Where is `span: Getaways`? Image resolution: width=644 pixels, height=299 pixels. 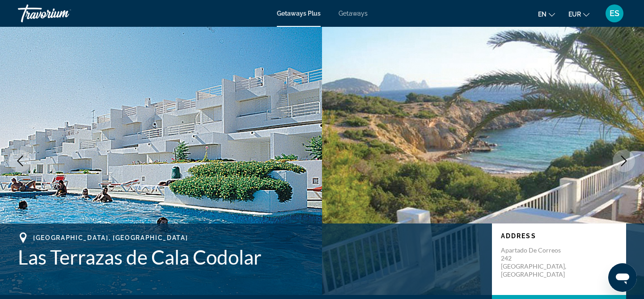
span: Getaways is located at coordinates (353, 13).